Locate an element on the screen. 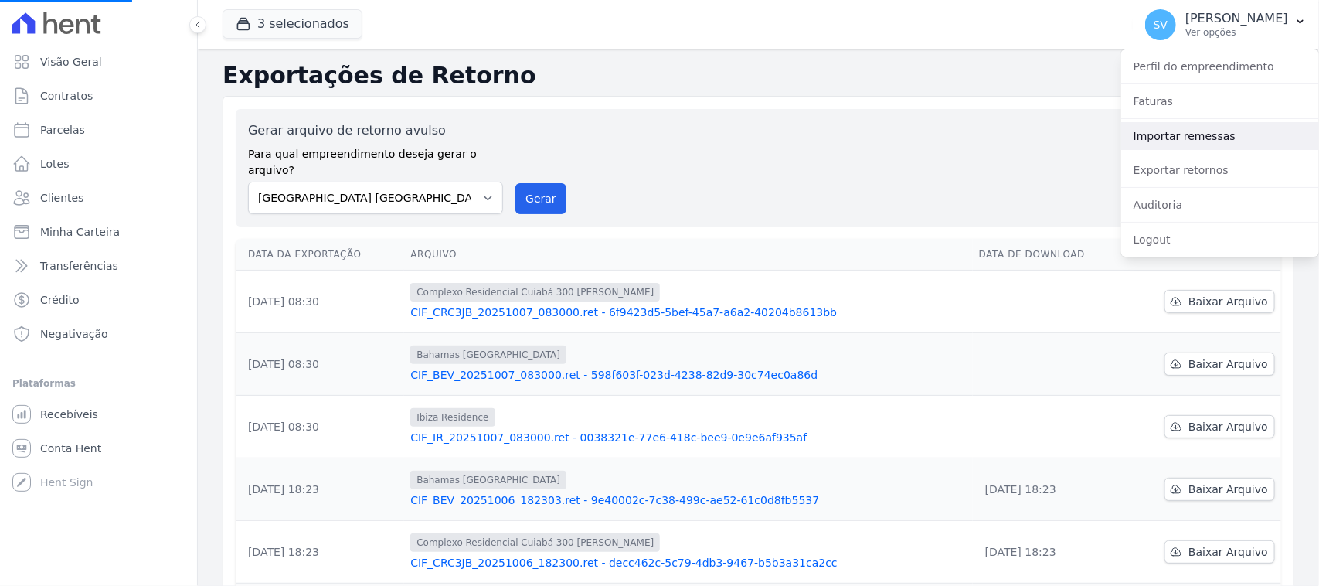 This screenshot has width=1319, height=586. a: CIF_BEV_20251006_182303.ret - 9e40002c-7c38-499c-ae52-61c0d8fb5537 is located at coordinates (689, 500).